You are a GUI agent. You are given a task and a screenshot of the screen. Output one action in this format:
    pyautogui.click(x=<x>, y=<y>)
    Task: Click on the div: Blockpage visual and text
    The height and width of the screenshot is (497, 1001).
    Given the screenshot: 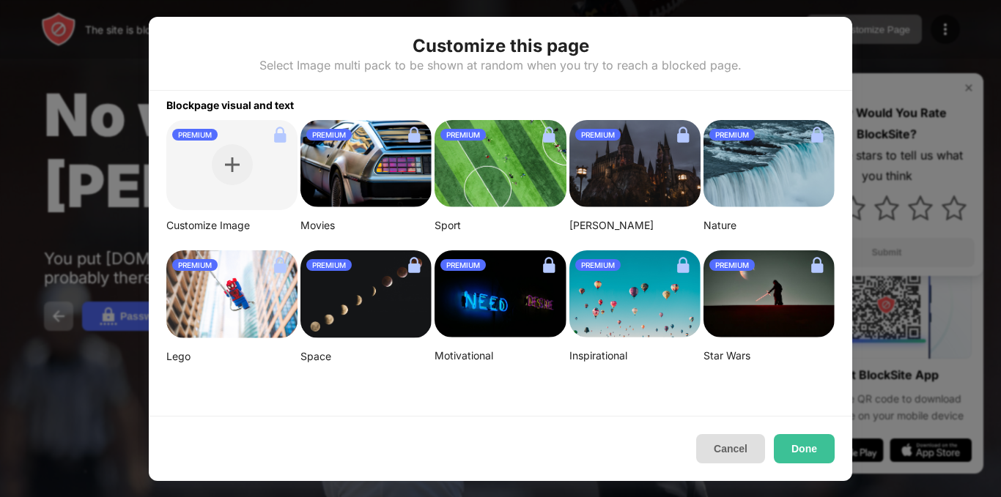 What is the action you would take?
    pyautogui.click(x=500, y=101)
    